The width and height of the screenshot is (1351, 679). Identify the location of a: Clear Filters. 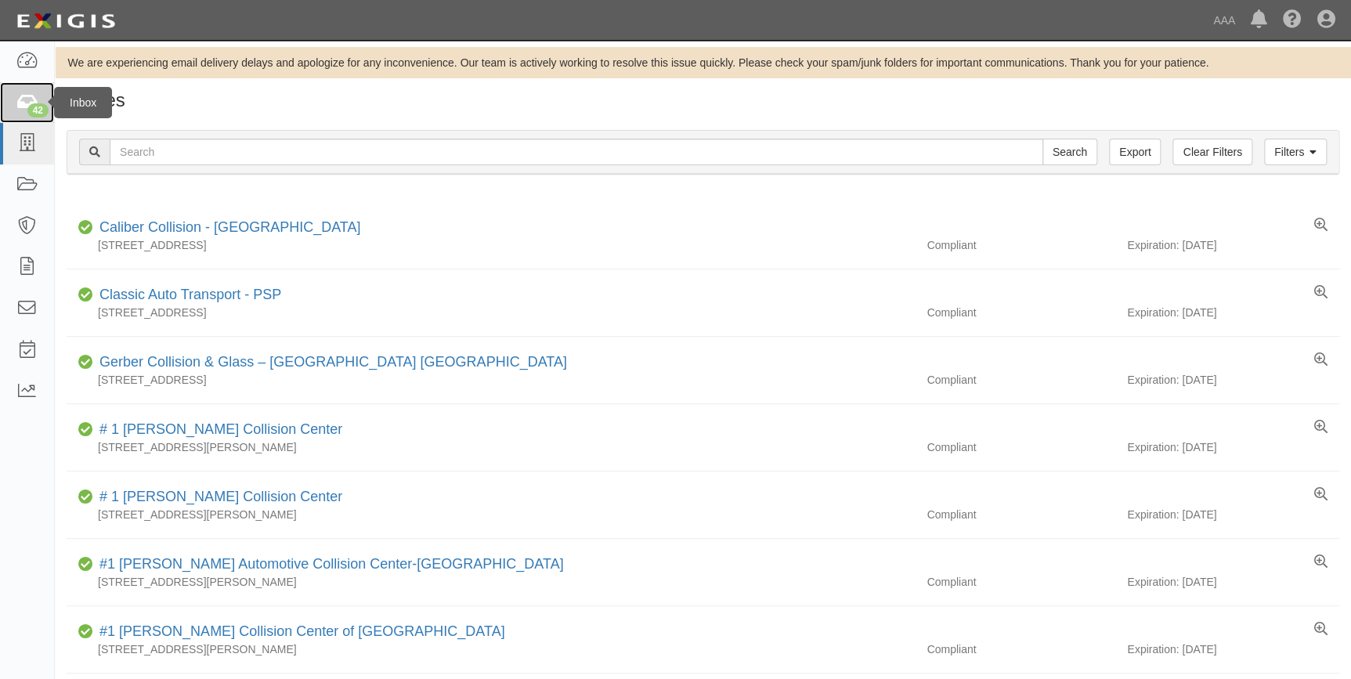
(1212, 152).